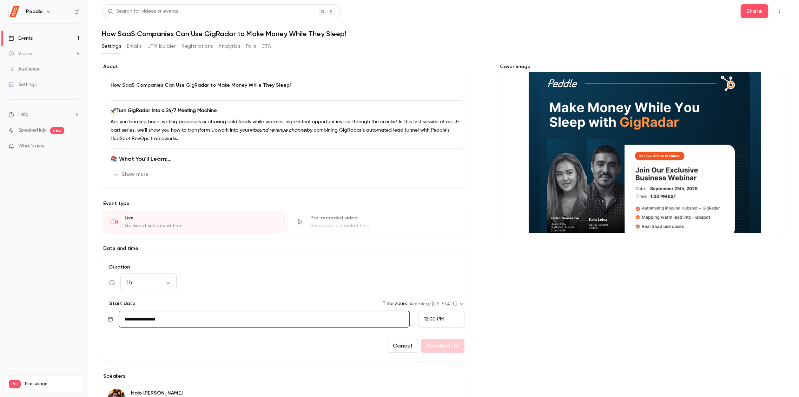 Image resolution: width=799 pixels, height=397 pixels. What do you see at coordinates (15, 384) in the screenshot?
I see `span: Pro` at bounding box center [15, 384].